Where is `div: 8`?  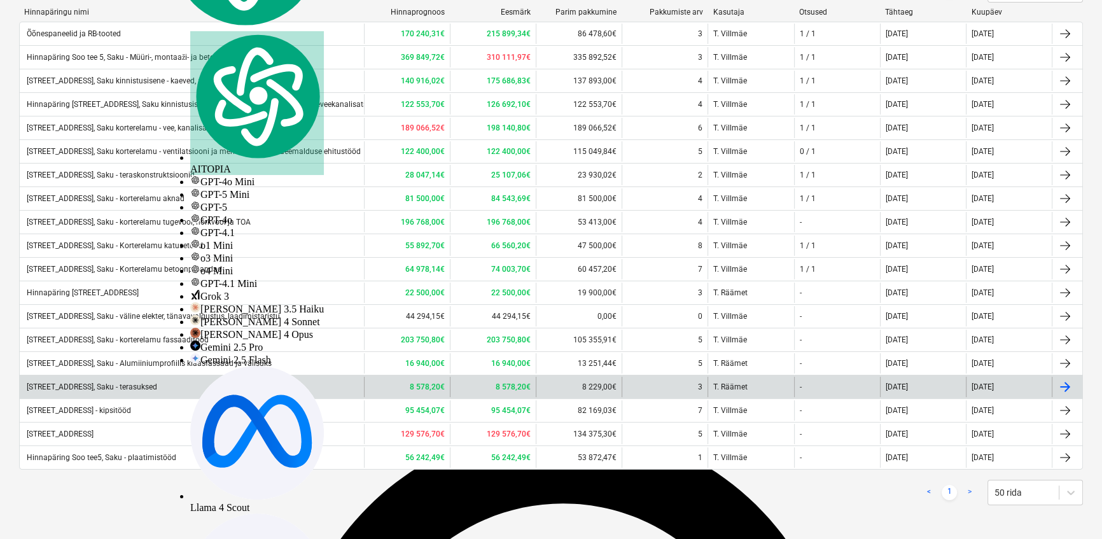 div: 8 is located at coordinates (700, 246).